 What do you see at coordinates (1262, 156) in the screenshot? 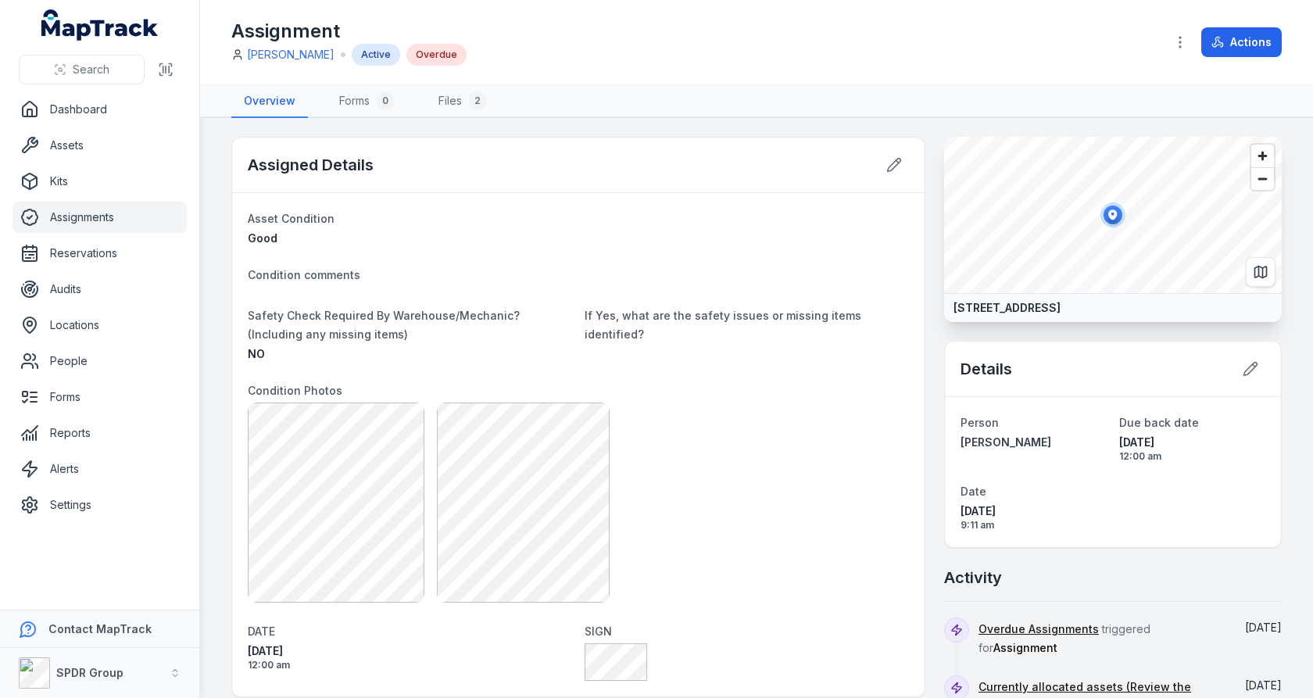
I see `button: Zoom in` at bounding box center [1262, 156].